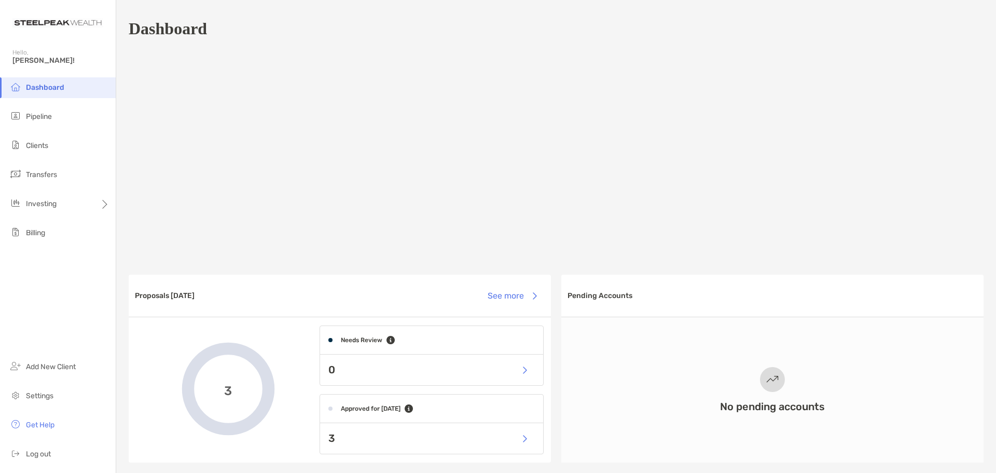 The width and height of the screenshot is (996, 473). Describe the element at coordinates (16, 145) in the screenshot. I see `img: clients icon` at that location.